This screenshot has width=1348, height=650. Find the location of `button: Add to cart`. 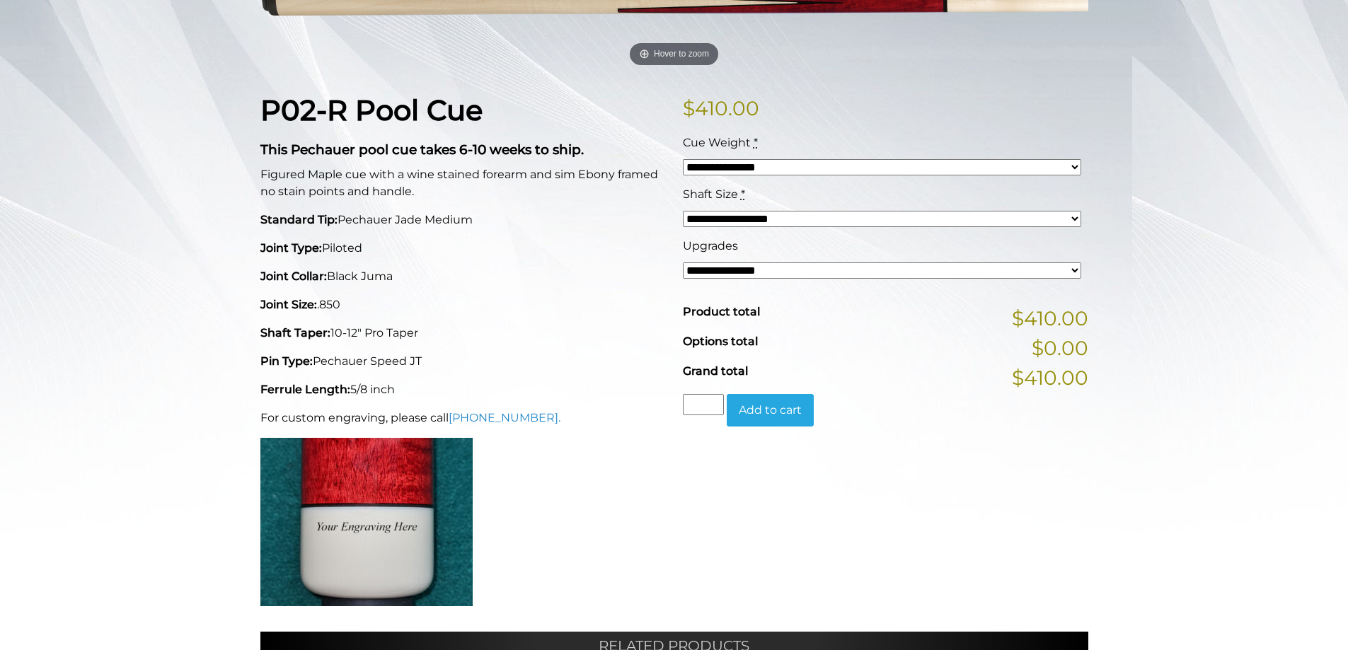

button: Add to cart is located at coordinates (770, 411).